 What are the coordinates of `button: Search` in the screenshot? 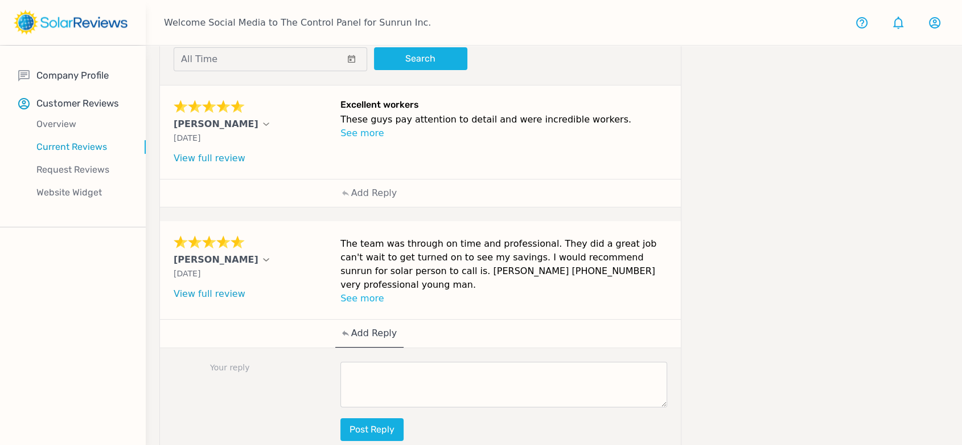 It's located at (421, 59).